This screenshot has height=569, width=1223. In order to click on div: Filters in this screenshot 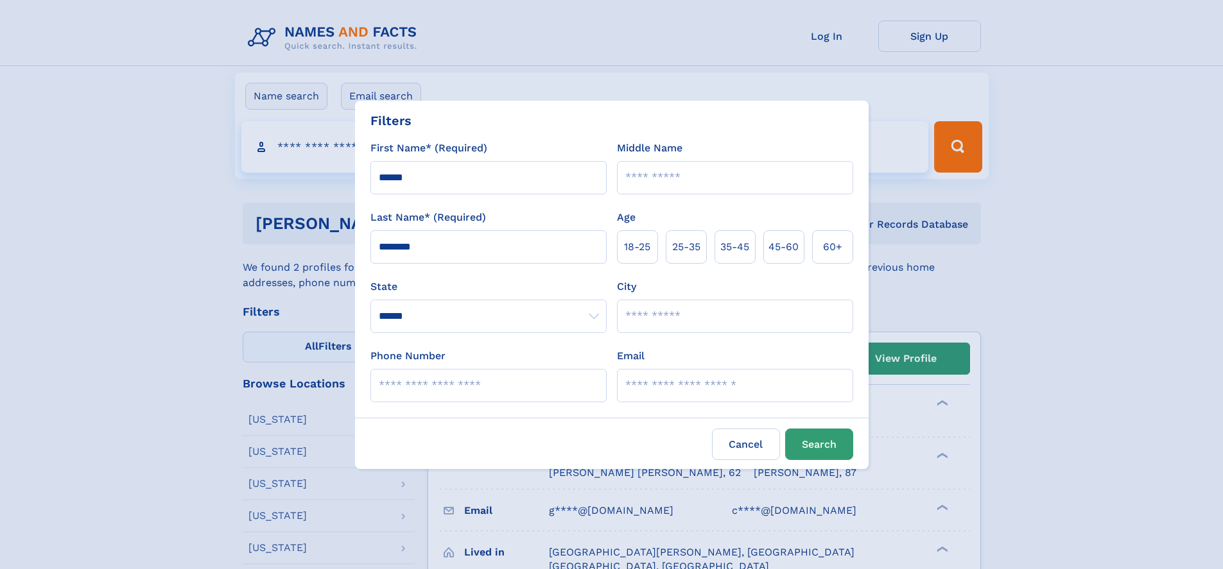, I will do `click(391, 121)`.